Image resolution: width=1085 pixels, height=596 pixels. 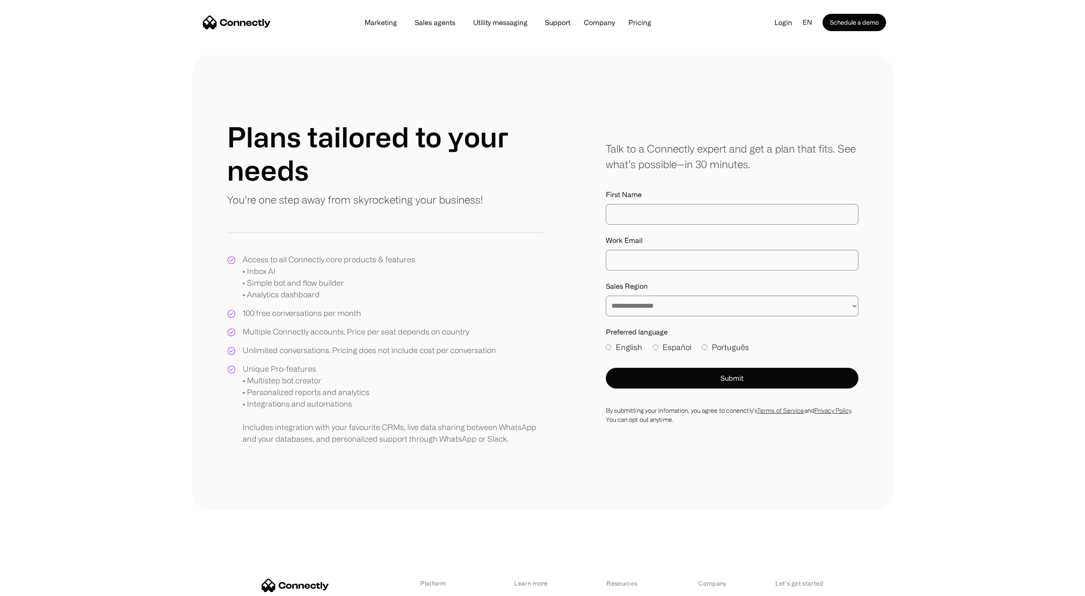 I want to click on label: Español, so click(x=672, y=347).